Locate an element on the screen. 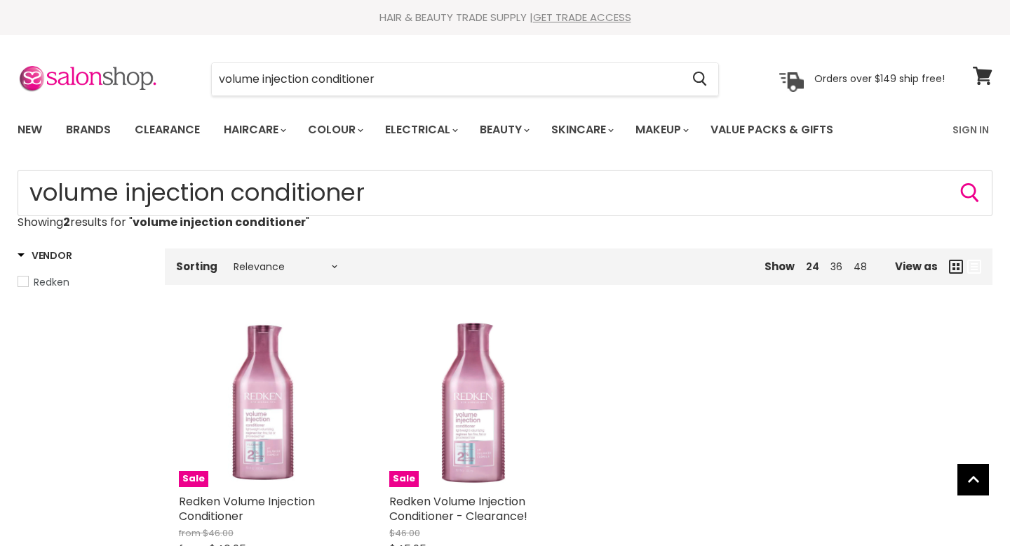  a: Skincare is located at coordinates (582, 130).